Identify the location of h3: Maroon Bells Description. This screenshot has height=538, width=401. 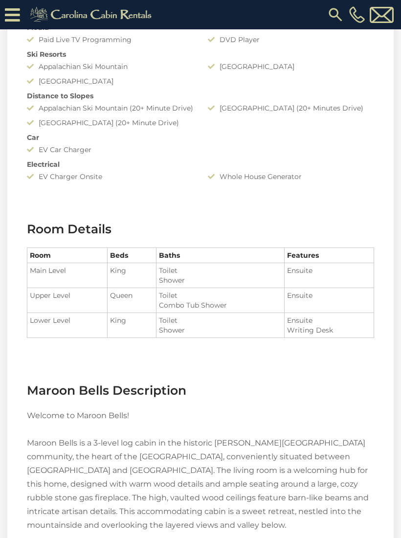
(200, 390).